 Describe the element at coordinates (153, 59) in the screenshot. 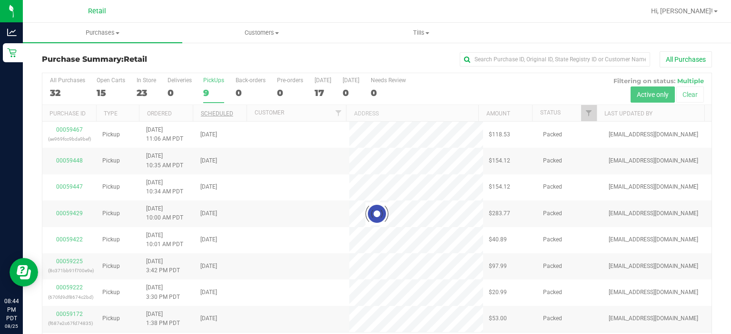

I see `h3: Purchase Summary:` at that location.